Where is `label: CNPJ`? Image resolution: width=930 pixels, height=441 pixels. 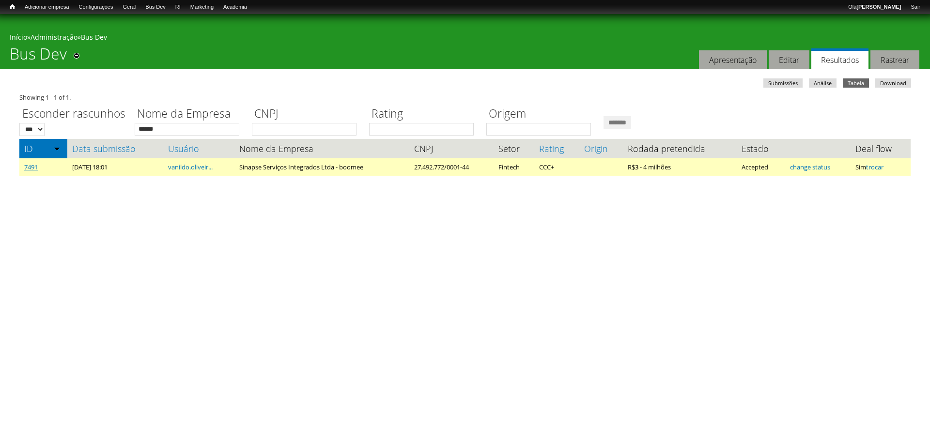 label: CNPJ is located at coordinates (307, 114).